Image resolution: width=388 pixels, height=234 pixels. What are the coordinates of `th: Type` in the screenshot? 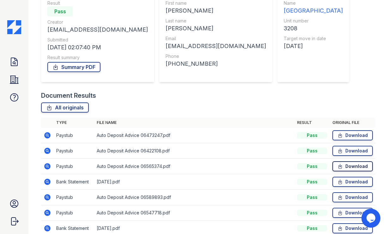 It's located at (74, 122).